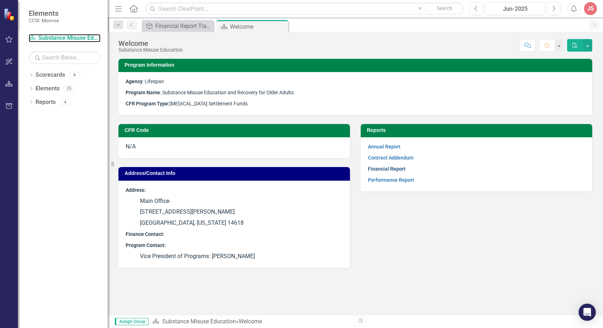  Describe the element at coordinates (587, 312) in the screenshot. I see `div: Open Intercom Messenger` at that location.